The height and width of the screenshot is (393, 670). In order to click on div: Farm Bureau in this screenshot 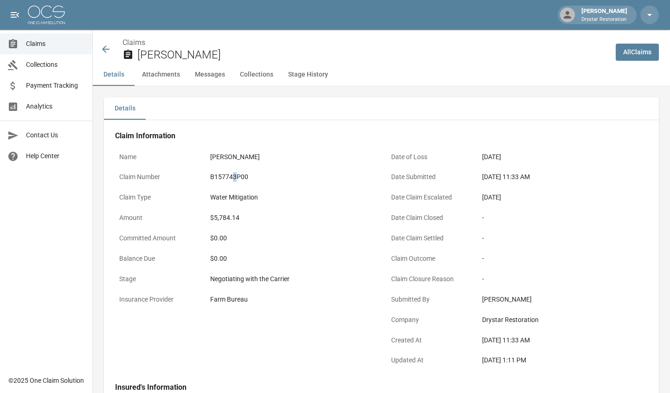, I will do `click(291, 299)`.